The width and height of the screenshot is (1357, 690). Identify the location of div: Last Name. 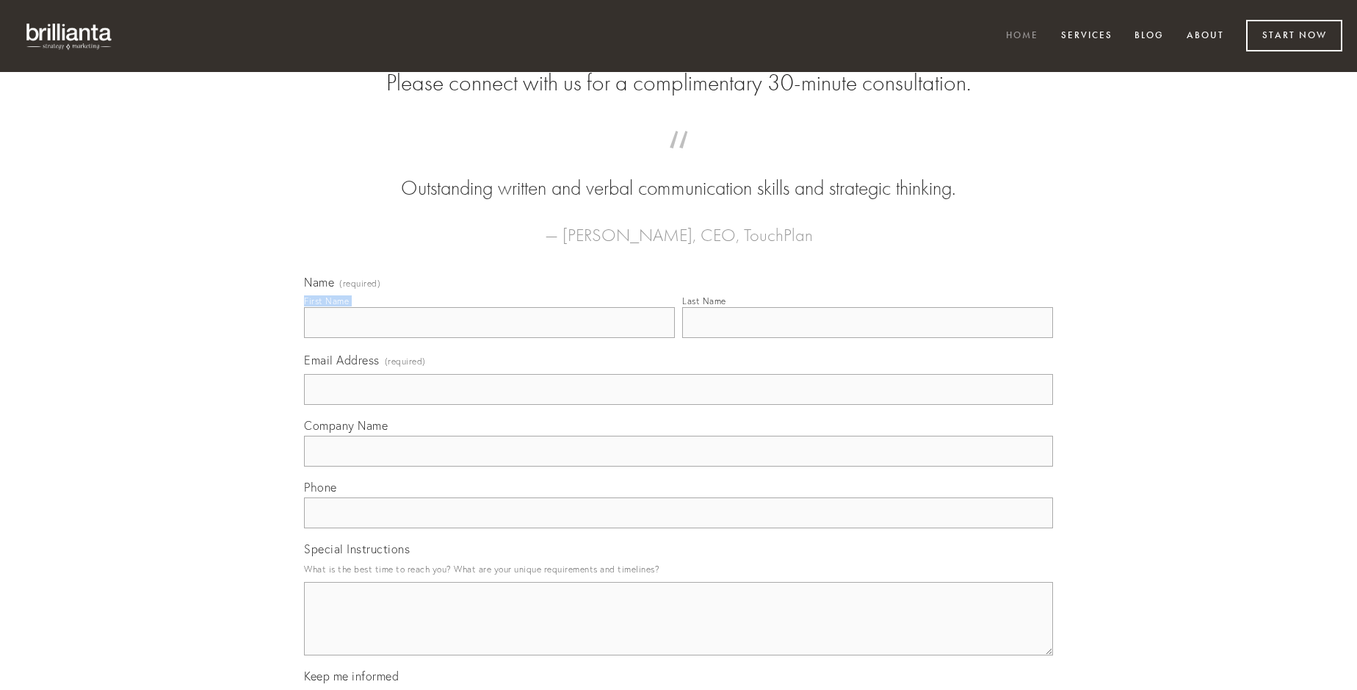
(704, 300).